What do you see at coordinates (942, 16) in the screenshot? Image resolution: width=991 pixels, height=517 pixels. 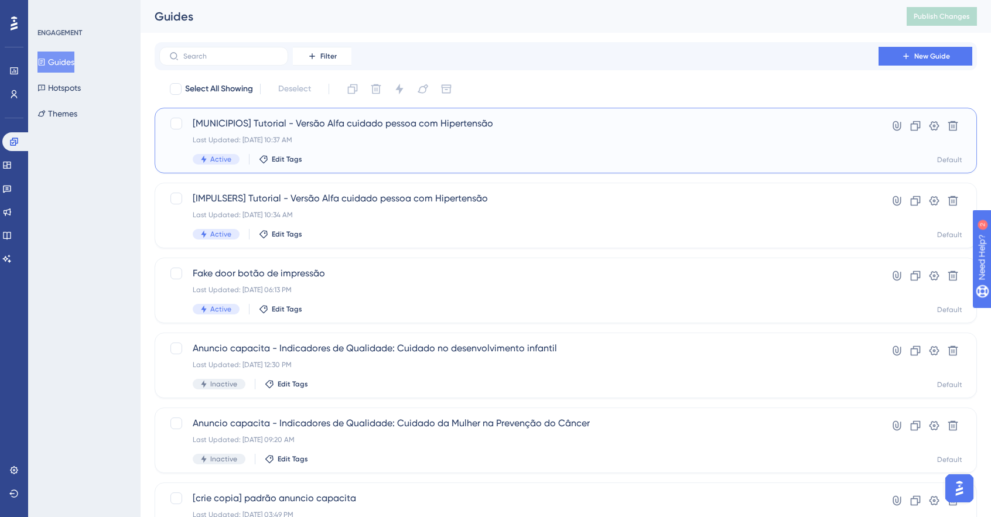 I see `button: Publish Changes` at bounding box center [942, 16].